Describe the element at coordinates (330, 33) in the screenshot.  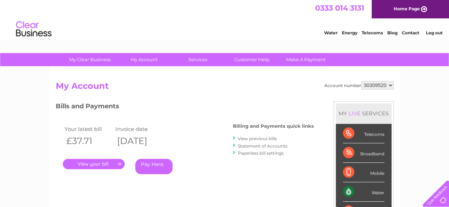
I see `a: Water` at that location.